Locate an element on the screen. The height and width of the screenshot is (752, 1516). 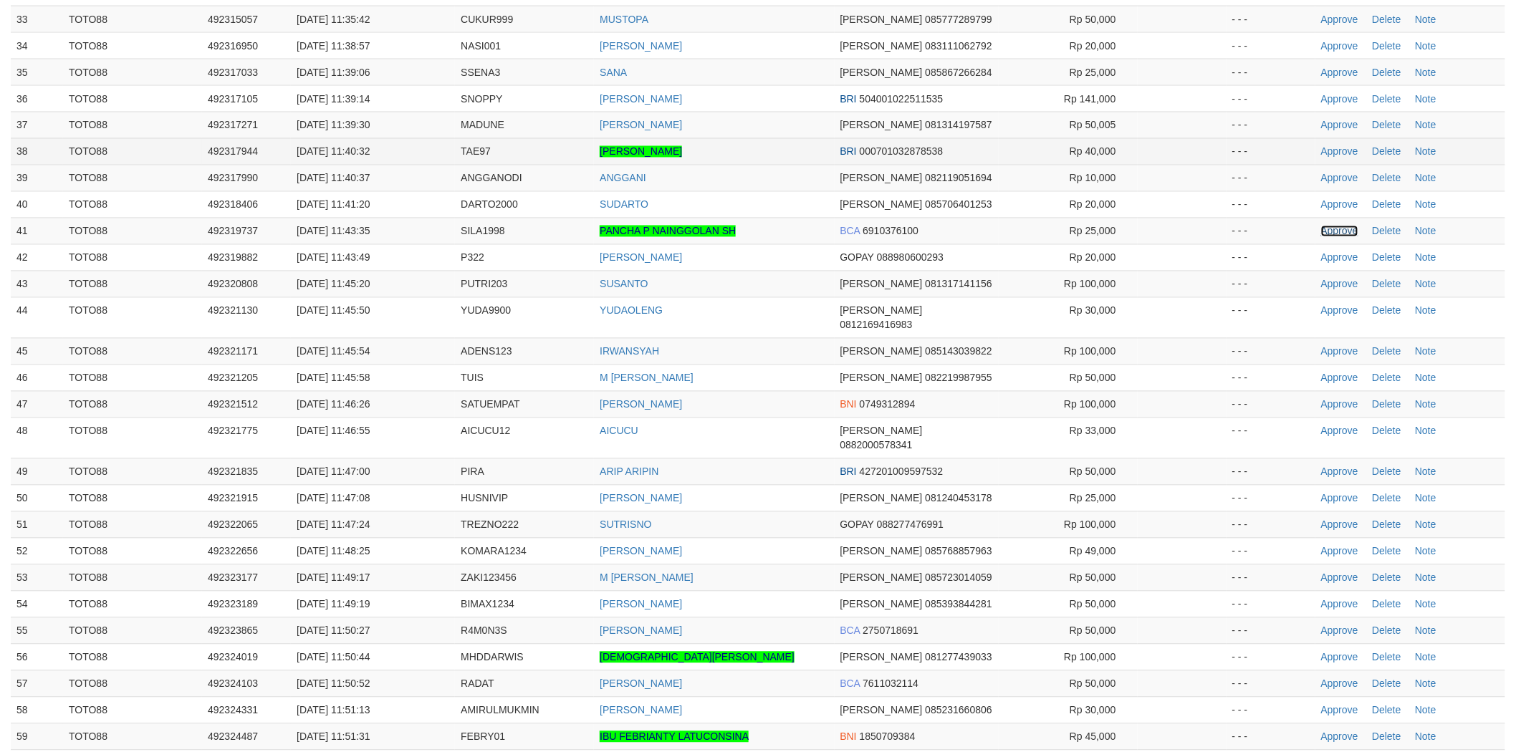
span: 492321915 is located at coordinates (233, 499).